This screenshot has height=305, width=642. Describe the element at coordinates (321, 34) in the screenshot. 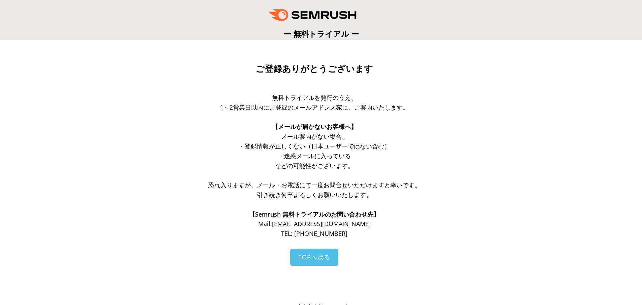

I see `span: ー 無料トライアル ー` at that location.